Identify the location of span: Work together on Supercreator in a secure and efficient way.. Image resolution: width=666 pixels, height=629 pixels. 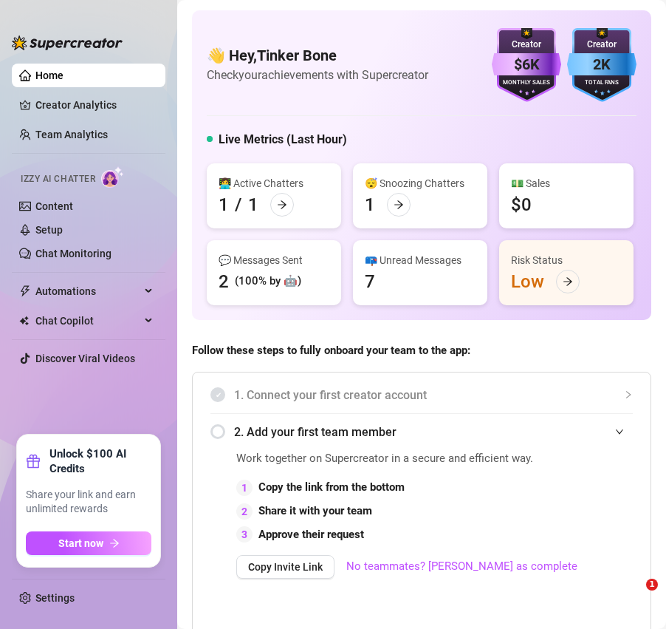
(407, 459).